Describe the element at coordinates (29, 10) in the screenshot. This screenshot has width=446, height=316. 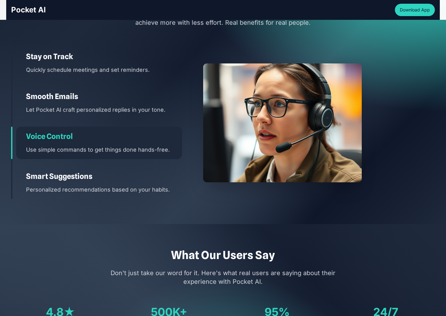
I see `span: Pocket AI` at that location.